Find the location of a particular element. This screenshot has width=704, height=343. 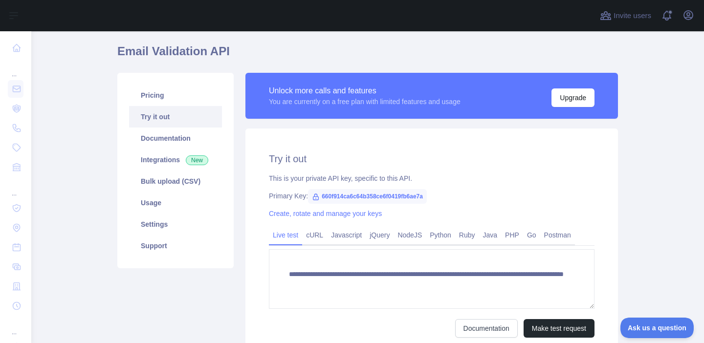

button: Upgrade is located at coordinates (573, 98).